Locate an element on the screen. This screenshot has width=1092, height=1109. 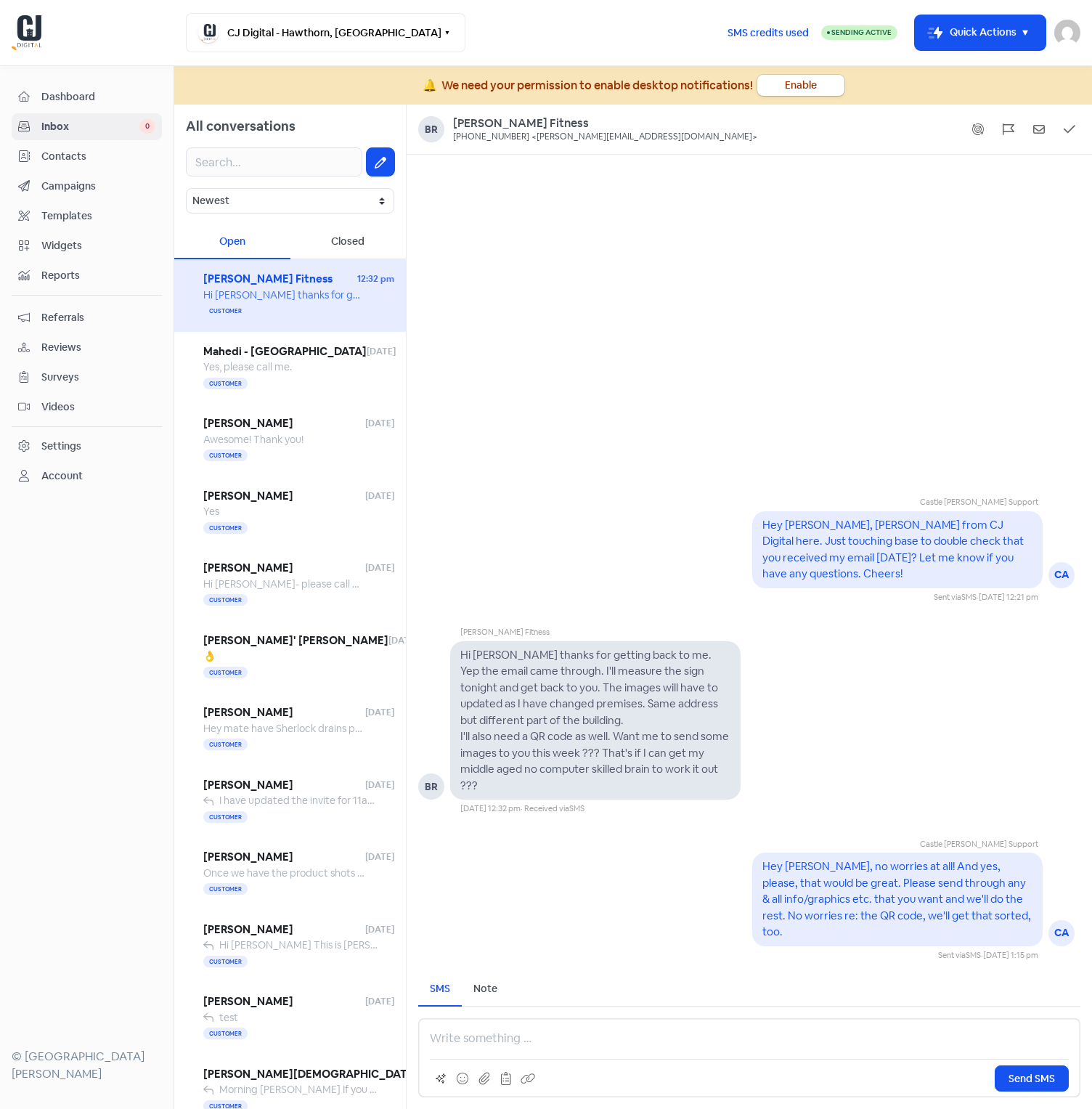
a: Reviews is located at coordinates (87, 347).